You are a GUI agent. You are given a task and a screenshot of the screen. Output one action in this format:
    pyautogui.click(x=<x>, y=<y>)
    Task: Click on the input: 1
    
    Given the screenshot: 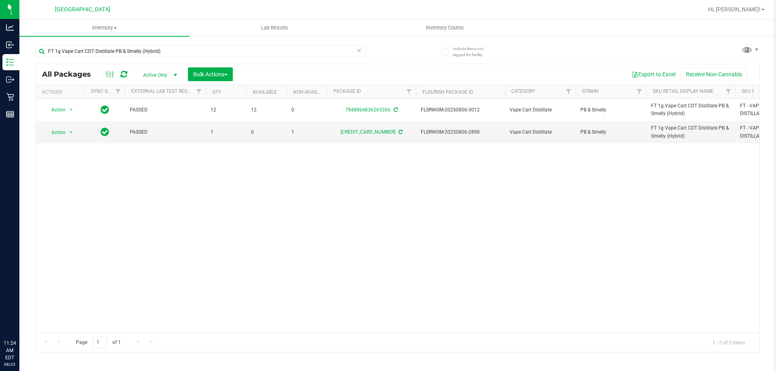 What is the action you would take?
    pyautogui.click(x=100, y=343)
    